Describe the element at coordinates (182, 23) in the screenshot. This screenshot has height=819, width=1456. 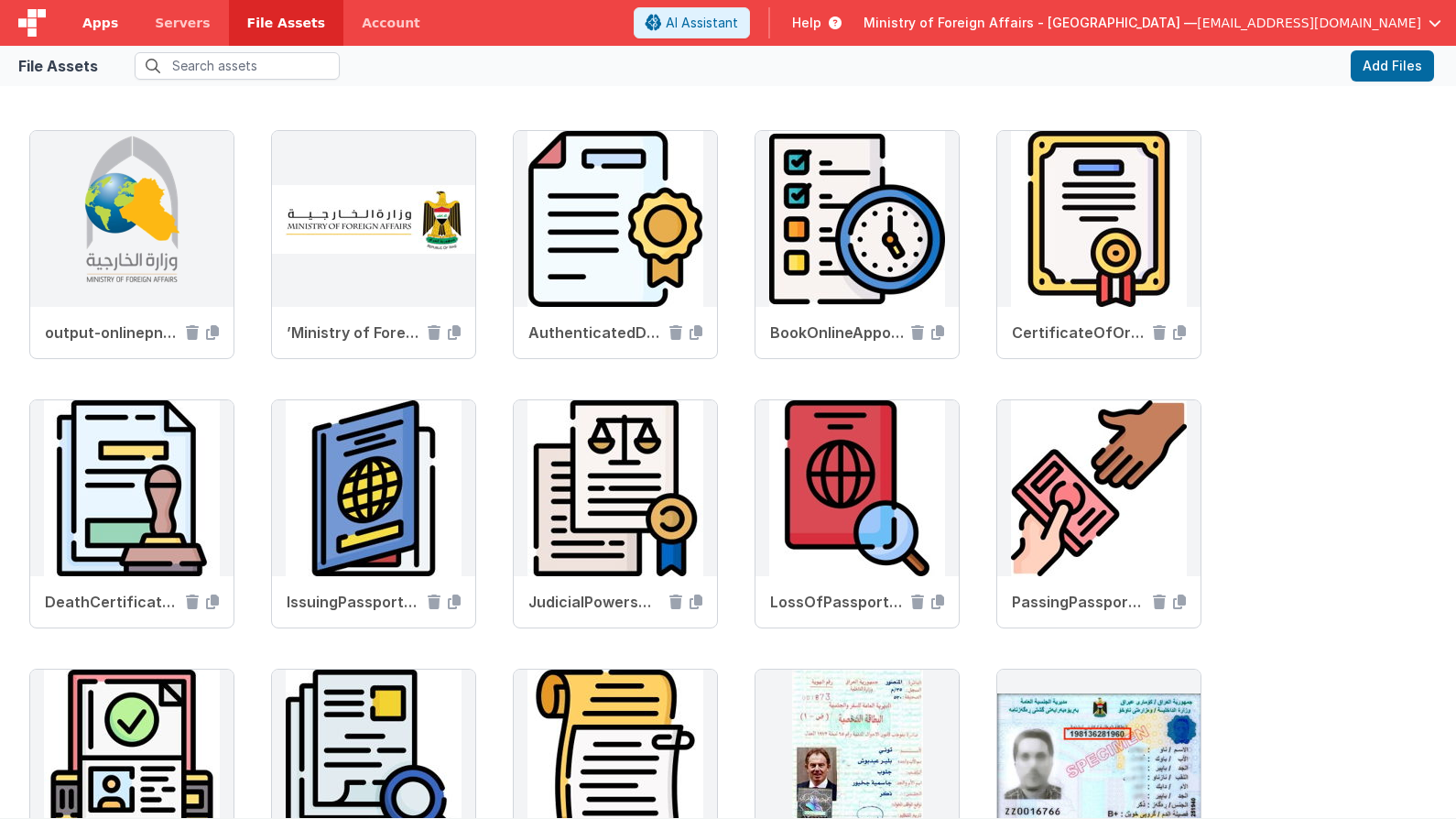
I see `span: Servers` at that location.